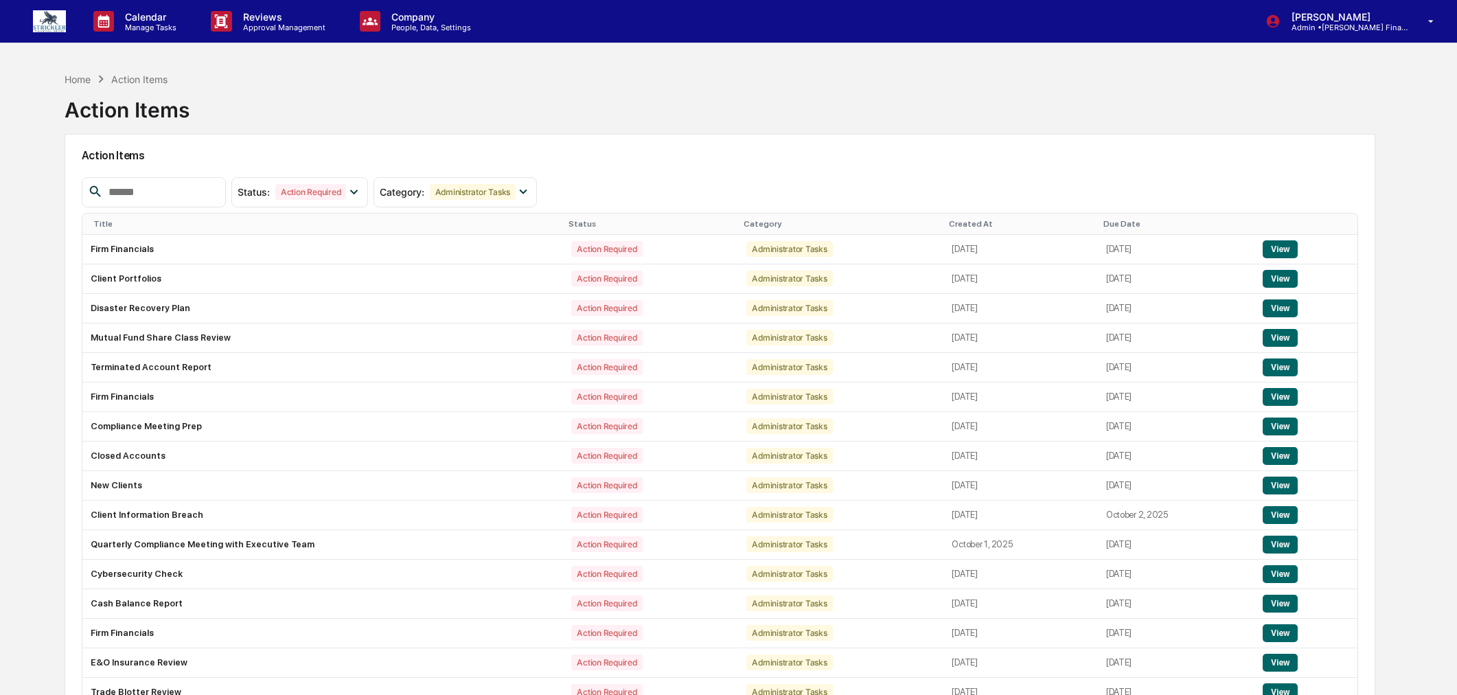 The width and height of the screenshot is (1457, 695). What do you see at coordinates (323, 308) in the screenshot?
I see `td: Disaster Recovery Plan` at bounding box center [323, 308].